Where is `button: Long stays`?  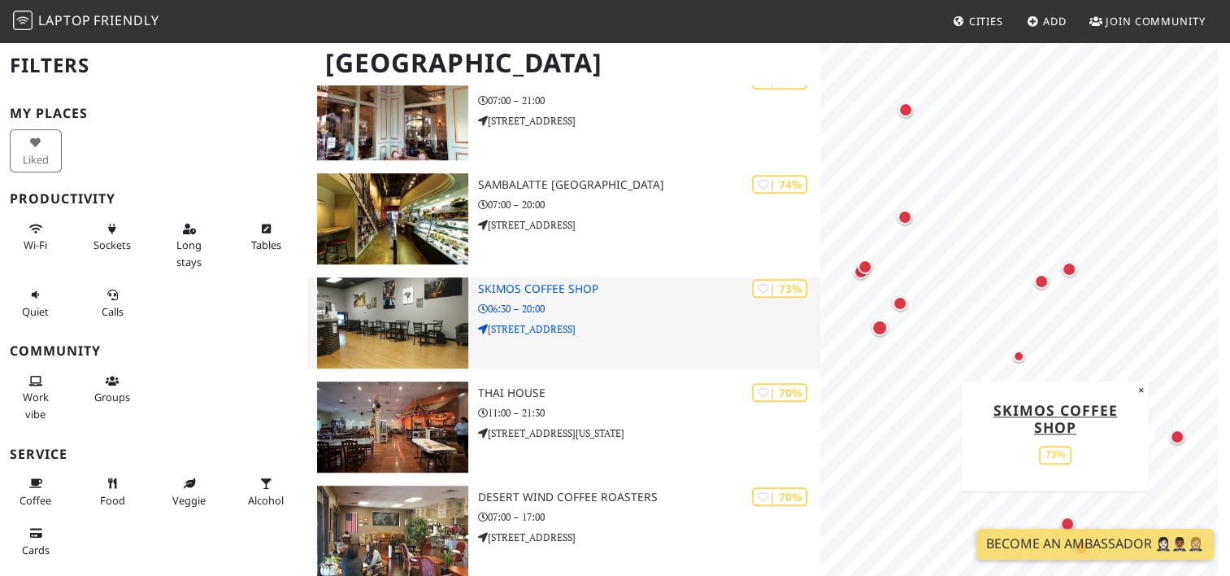
button: Long stays is located at coordinates (189, 245).